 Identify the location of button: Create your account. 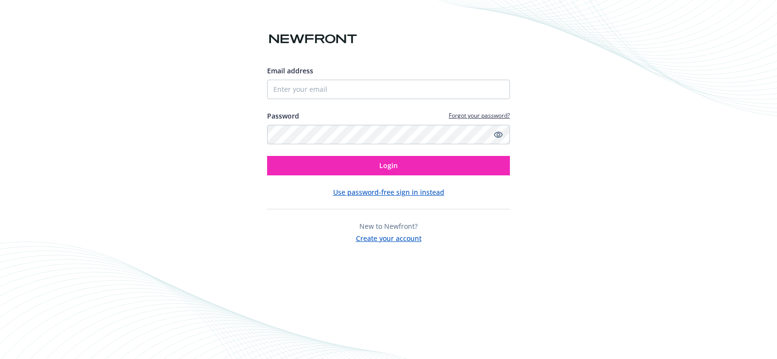
(388, 237).